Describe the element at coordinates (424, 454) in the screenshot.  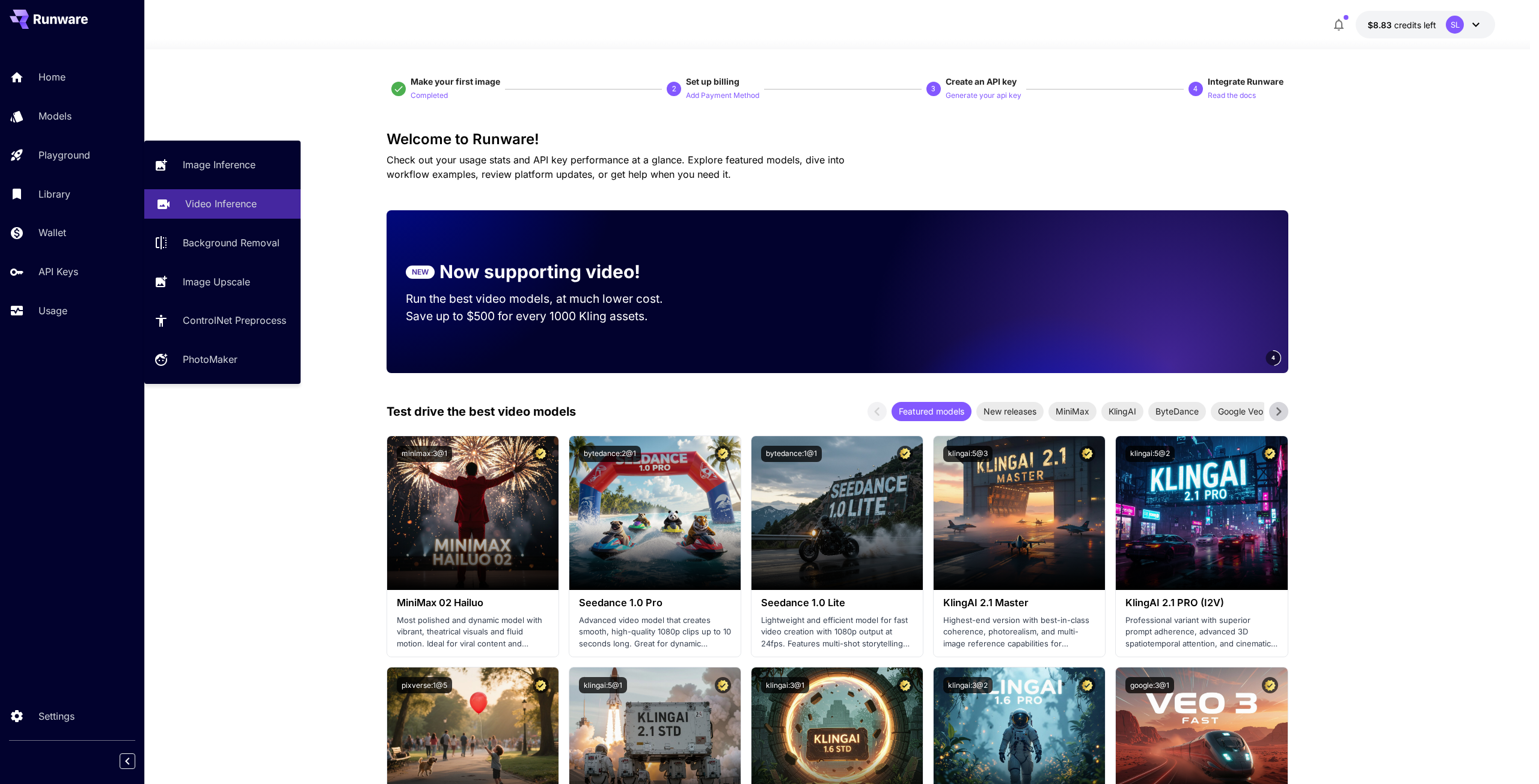
I see `button: minimax:3@1` at that location.